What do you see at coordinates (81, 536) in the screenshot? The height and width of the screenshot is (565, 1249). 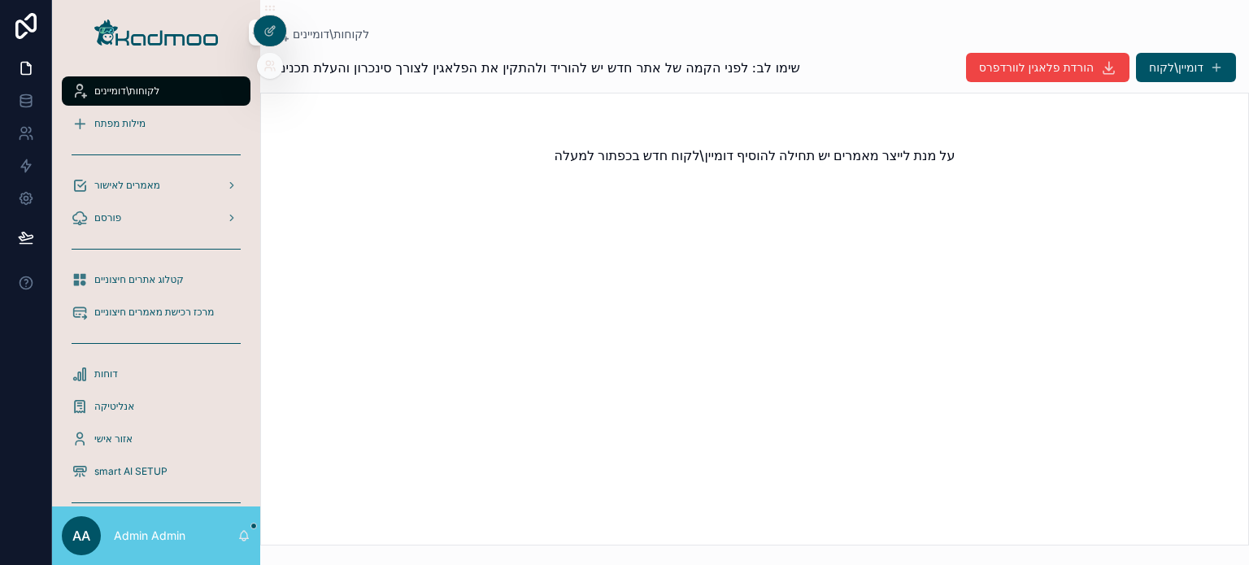 I see `span: AA` at bounding box center [81, 536].